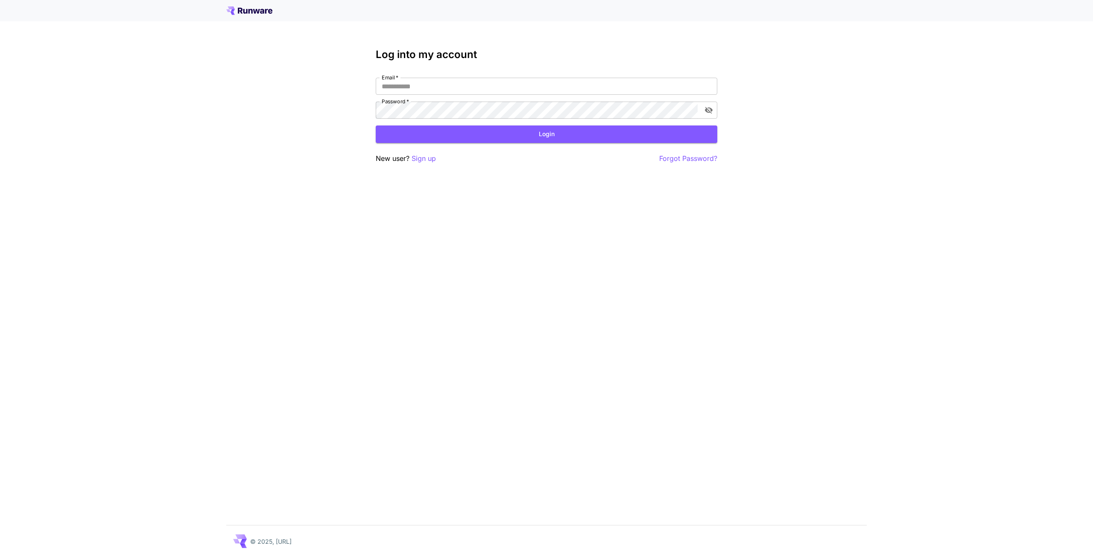 The width and height of the screenshot is (1093, 557). I want to click on button: Sign up, so click(424, 158).